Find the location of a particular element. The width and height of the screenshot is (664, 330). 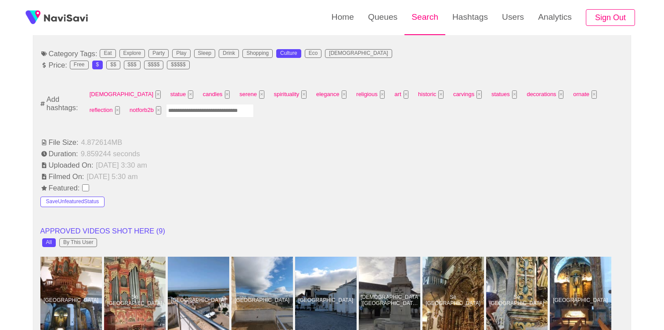

div: Sleep is located at coordinates (205, 54).